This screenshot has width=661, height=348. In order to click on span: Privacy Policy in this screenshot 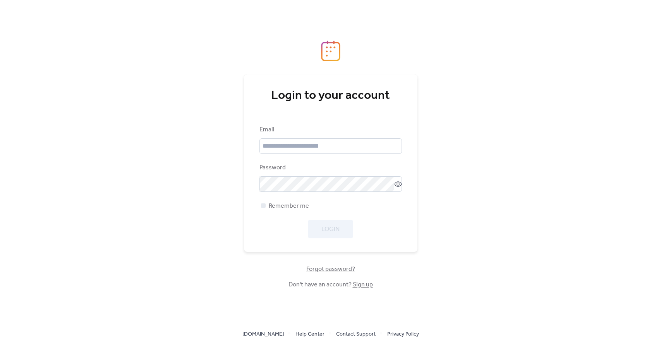, I will do `click(403, 334)`.